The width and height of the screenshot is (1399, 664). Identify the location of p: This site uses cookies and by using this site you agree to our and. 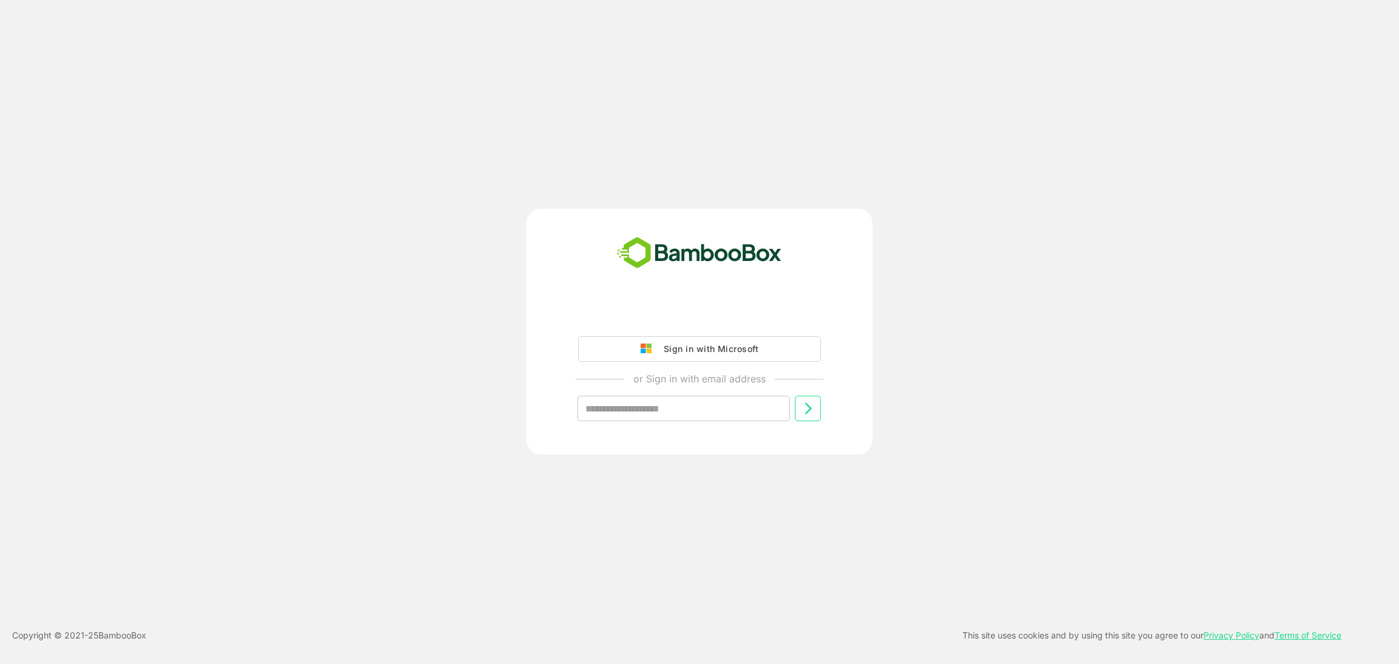
(1152, 636).